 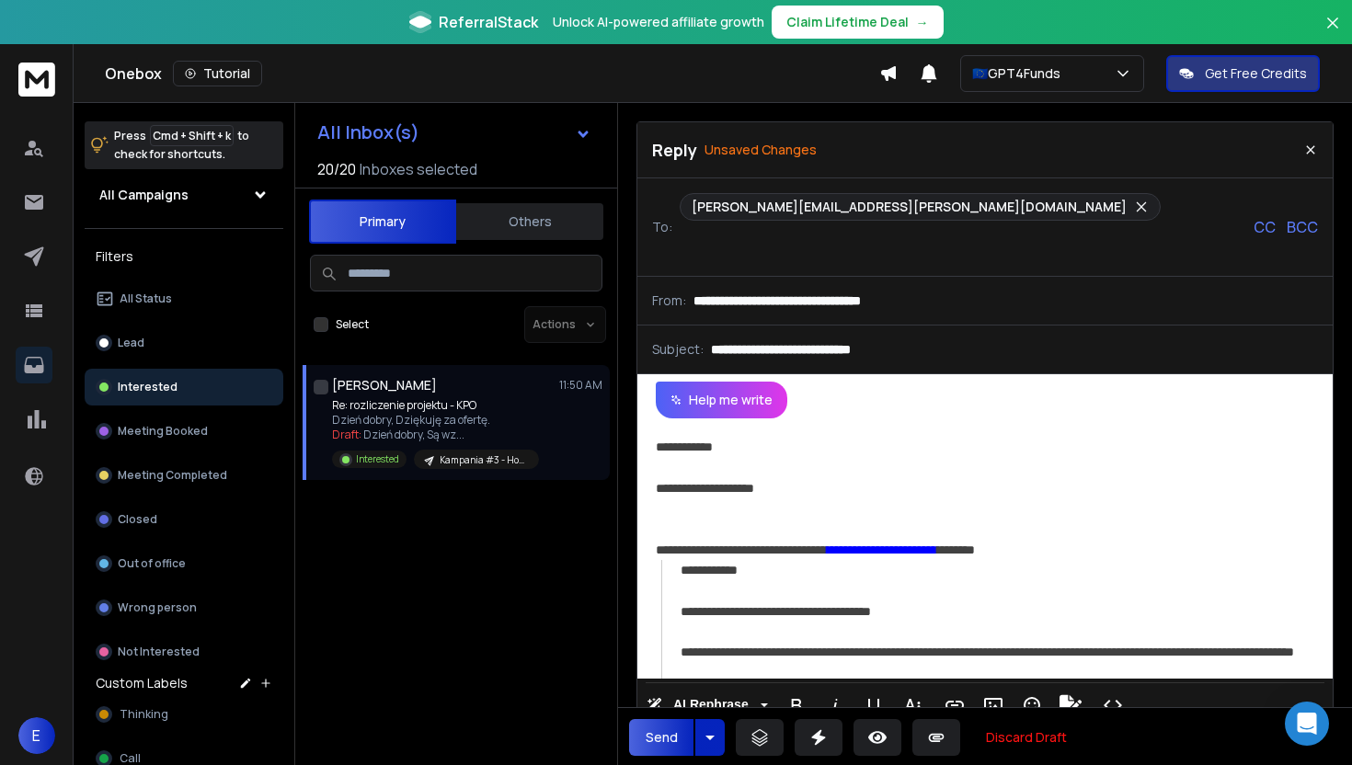 What do you see at coordinates (1027, 738) in the screenshot?
I see `button: Discard Draft` at bounding box center [1027, 738].